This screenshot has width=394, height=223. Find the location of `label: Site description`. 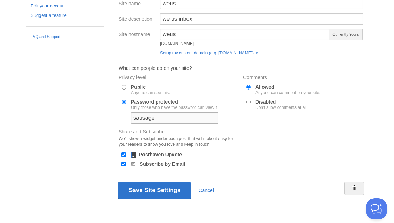

label: Site description is located at coordinates (137, 20).